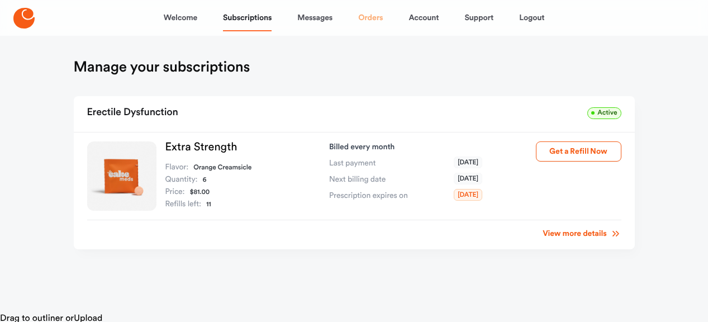 This screenshot has height=322, width=708. What do you see at coordinates (209, 205) in the screenshot?
I see `dd: 11` at bounding box center [209, 205].